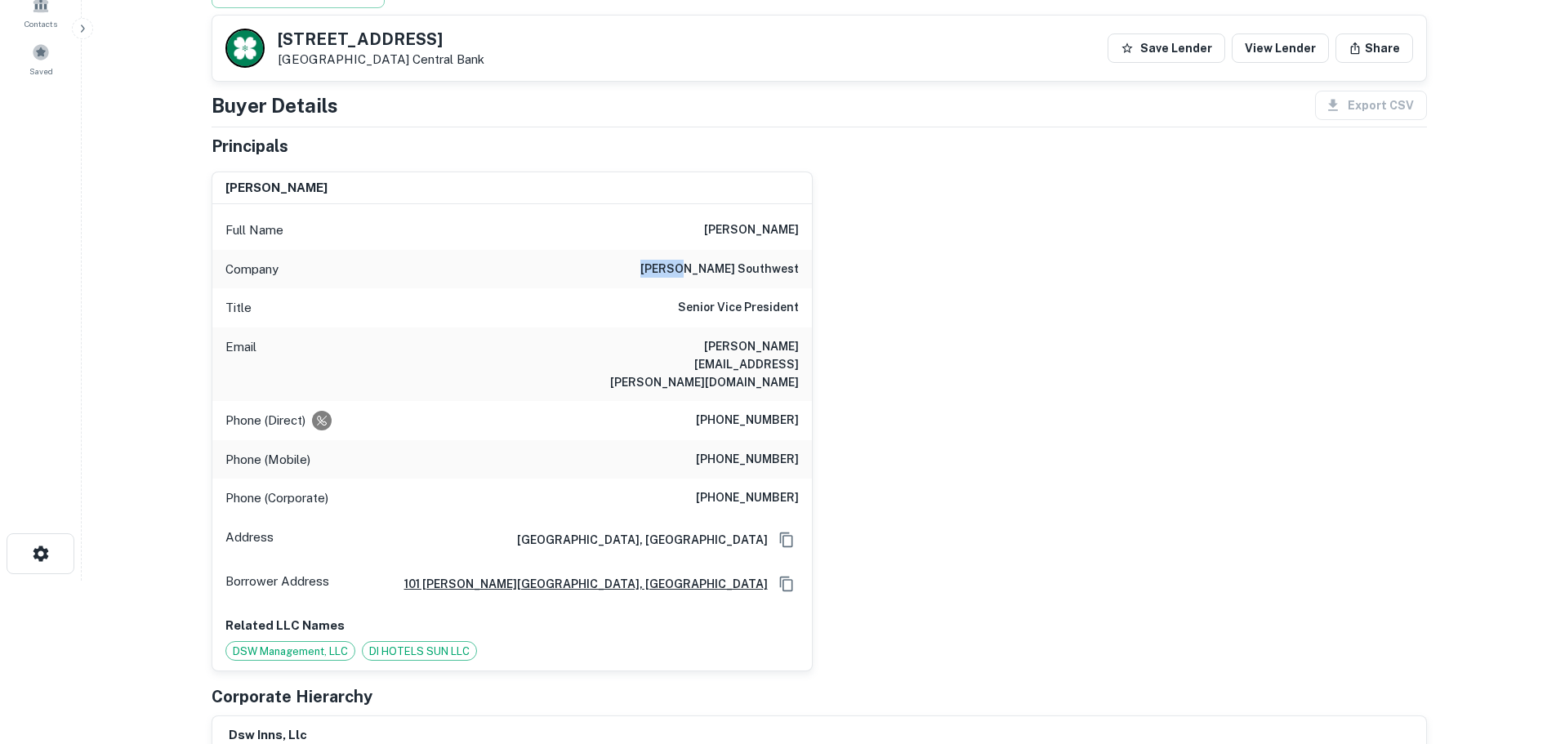 Image resolution: width=1556 pixels, height=744 pixels. I want to click on p: Full Name, so click(254, 230).